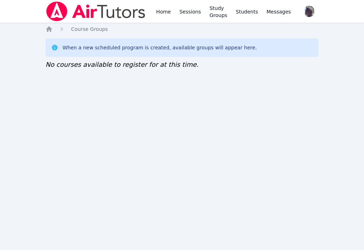 Image resolution: width=364 pixels, height=250 pixels. What do you see at coordinates (160, 48) in the screenshot?
I see `div: When a new scheduled program is created, available groups will appear here.` at bounding box center [160, 48].